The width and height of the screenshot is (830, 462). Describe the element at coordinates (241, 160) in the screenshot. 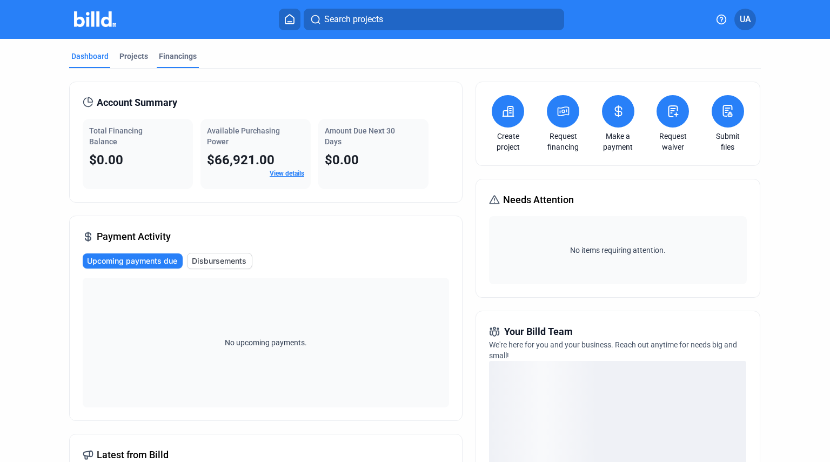

I see `span: $66,921.00` at that location.